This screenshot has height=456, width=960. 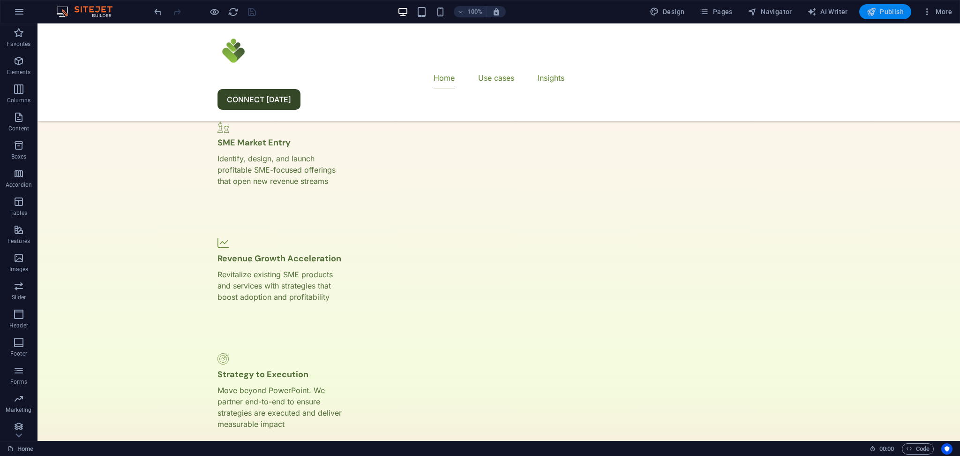 I want to click on button: 100%, so click(x=470, y=12).